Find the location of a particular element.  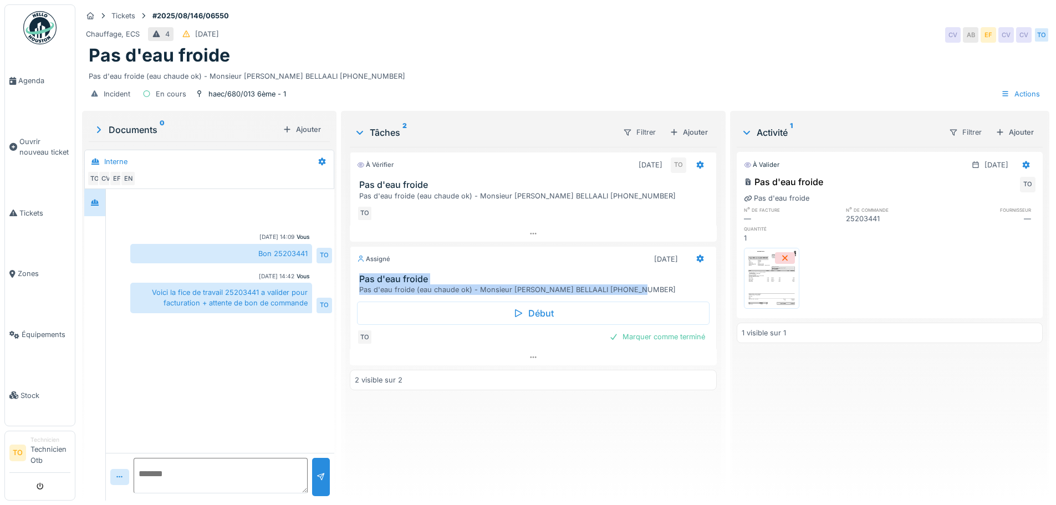

div: Marquer comme terminé is located at coordinates (657, 337).